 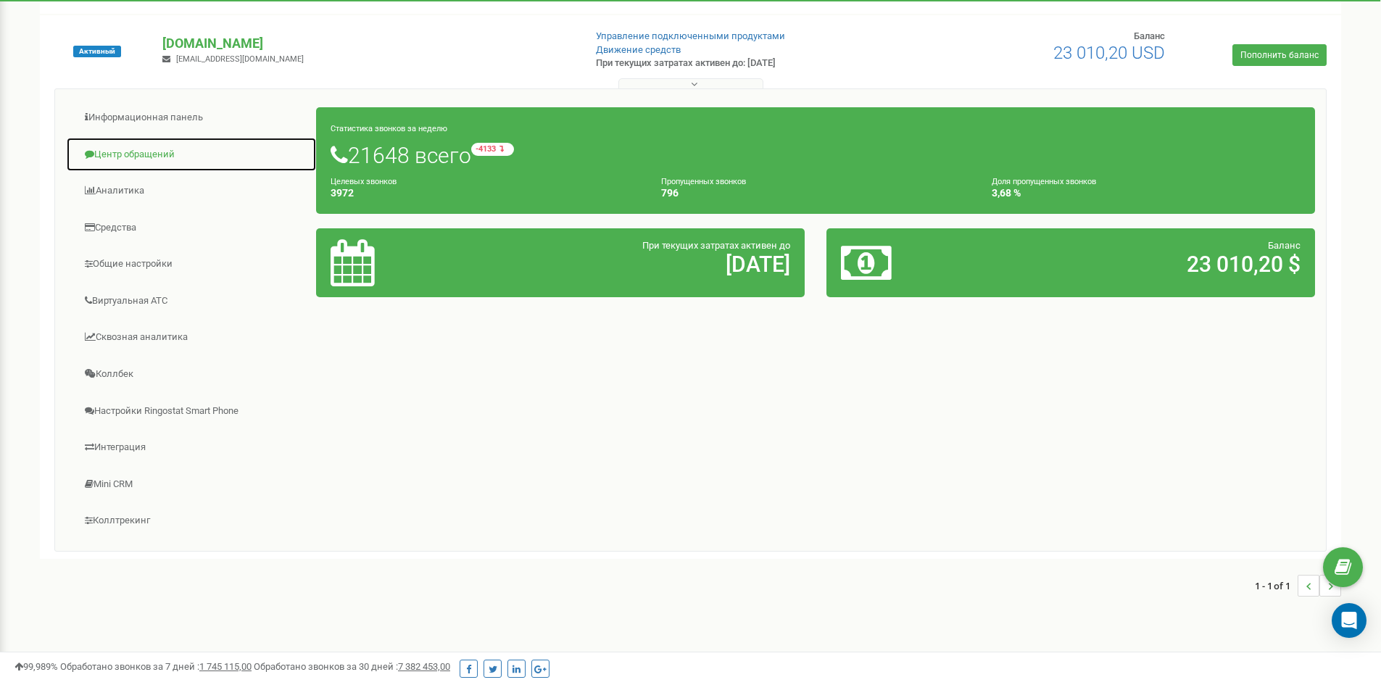 I want to click on h1: 21648 всего, so click(x=816, y=155).